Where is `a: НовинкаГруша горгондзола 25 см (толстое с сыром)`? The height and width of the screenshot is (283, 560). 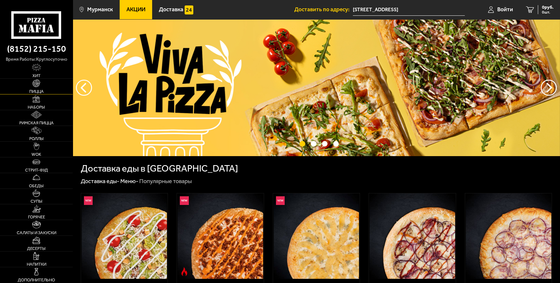 a: НовинкаГруша горгондзола 25 см (толстое с сыром) is located at coordinates (316, 236).